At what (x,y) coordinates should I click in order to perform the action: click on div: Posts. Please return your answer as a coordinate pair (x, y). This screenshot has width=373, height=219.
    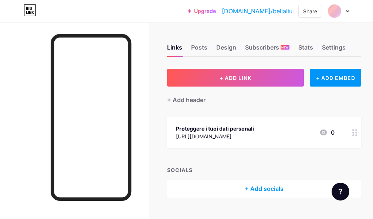
    Looking at the image, I should click on (199, 50).